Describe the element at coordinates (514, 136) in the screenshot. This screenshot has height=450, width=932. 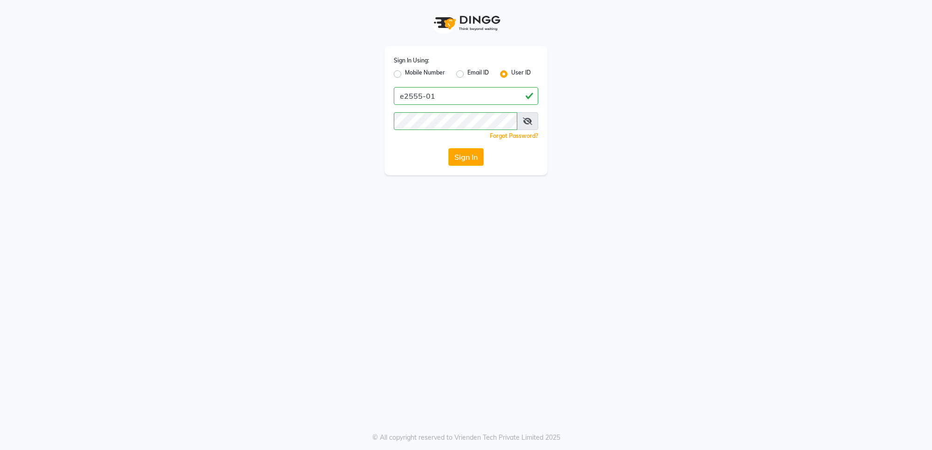
I see `a: Forgot Password?` at that location.